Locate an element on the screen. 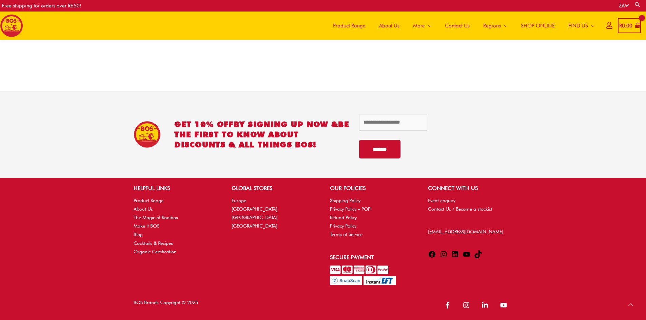 Image resolution: width=646 pixels, height=320 pixels. a: youtube is located at coordinates (504, 305).